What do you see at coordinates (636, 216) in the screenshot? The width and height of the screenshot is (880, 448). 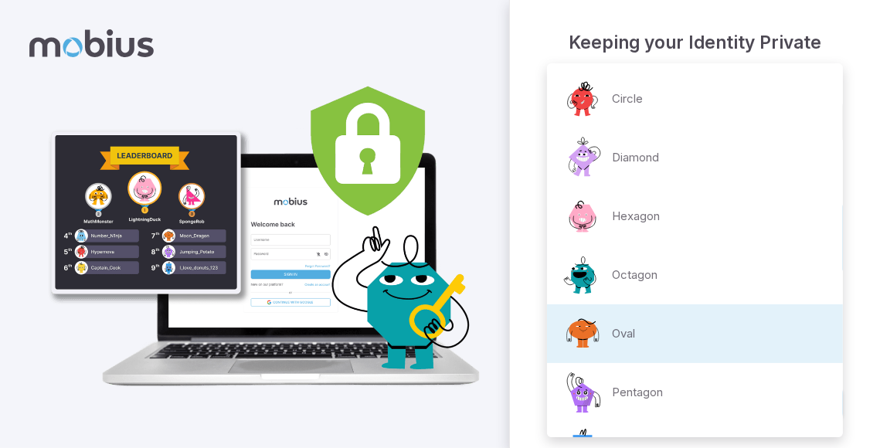 I see `p: Hexagon` at bounding box center [636, 216].